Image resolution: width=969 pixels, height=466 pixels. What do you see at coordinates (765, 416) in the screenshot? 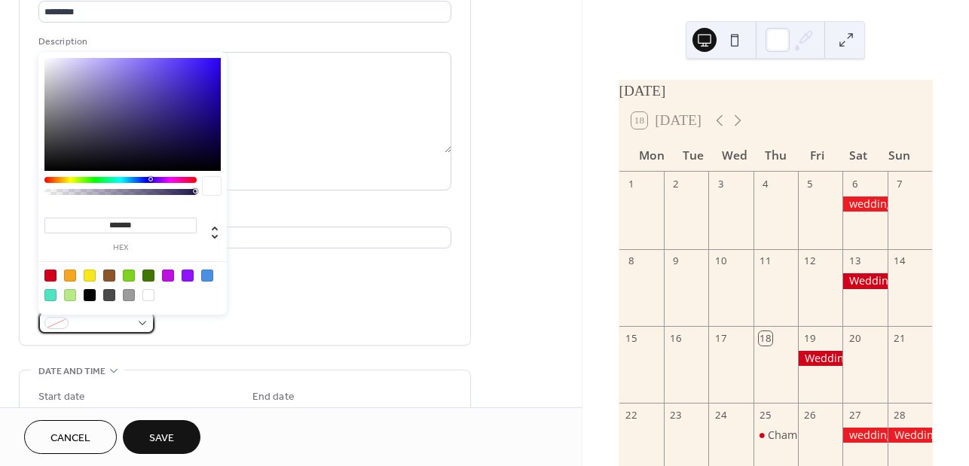
I see `div: 25` at bounding box center [765, 416].